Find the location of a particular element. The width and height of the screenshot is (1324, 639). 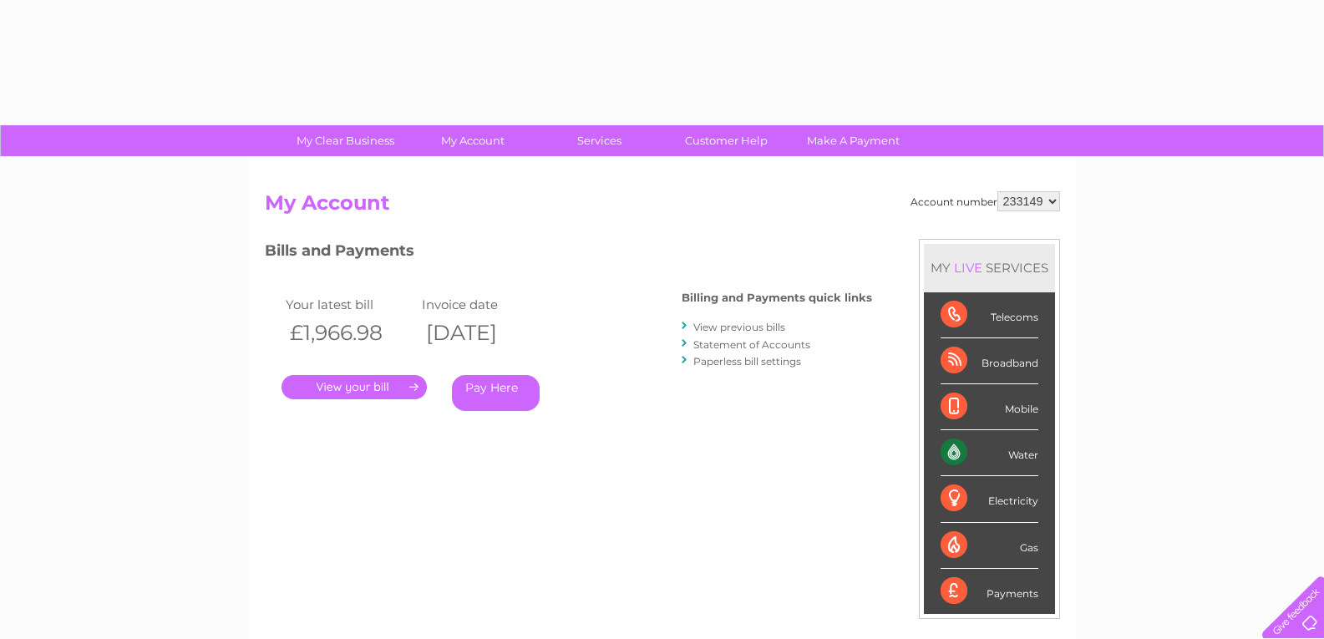

h4: Billing and Payments quick links is located at coordinates (777, 297).